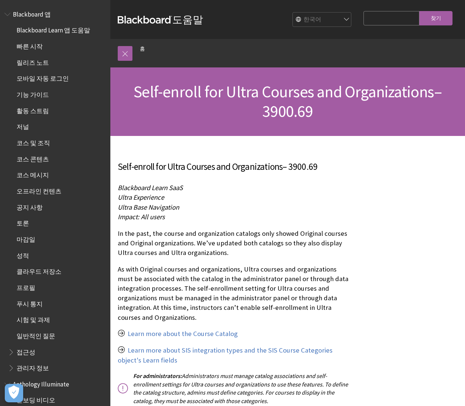 Image resolution: width=465 pixels, height=406 pixels. Describe the element at coordinates (158, 376) in the screenshot. I see `span: For administrators:` at that location.